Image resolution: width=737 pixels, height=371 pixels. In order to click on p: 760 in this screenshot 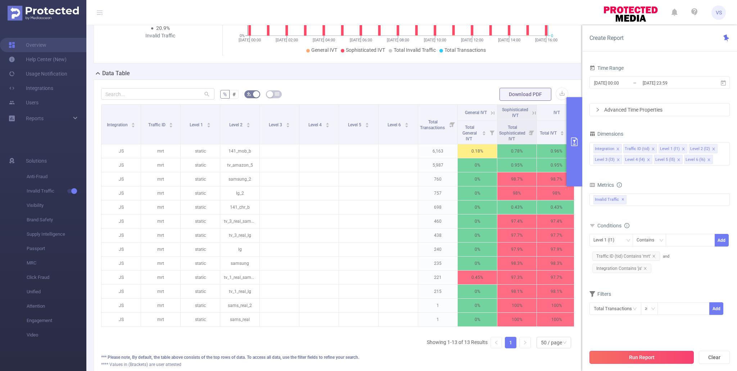, I will do `click(438, 179)`.